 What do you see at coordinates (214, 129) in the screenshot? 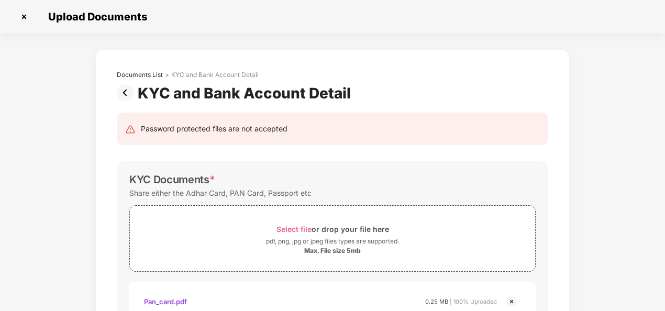
I see `div: Password protected files are not accepted` at bounding box center [214, 129].